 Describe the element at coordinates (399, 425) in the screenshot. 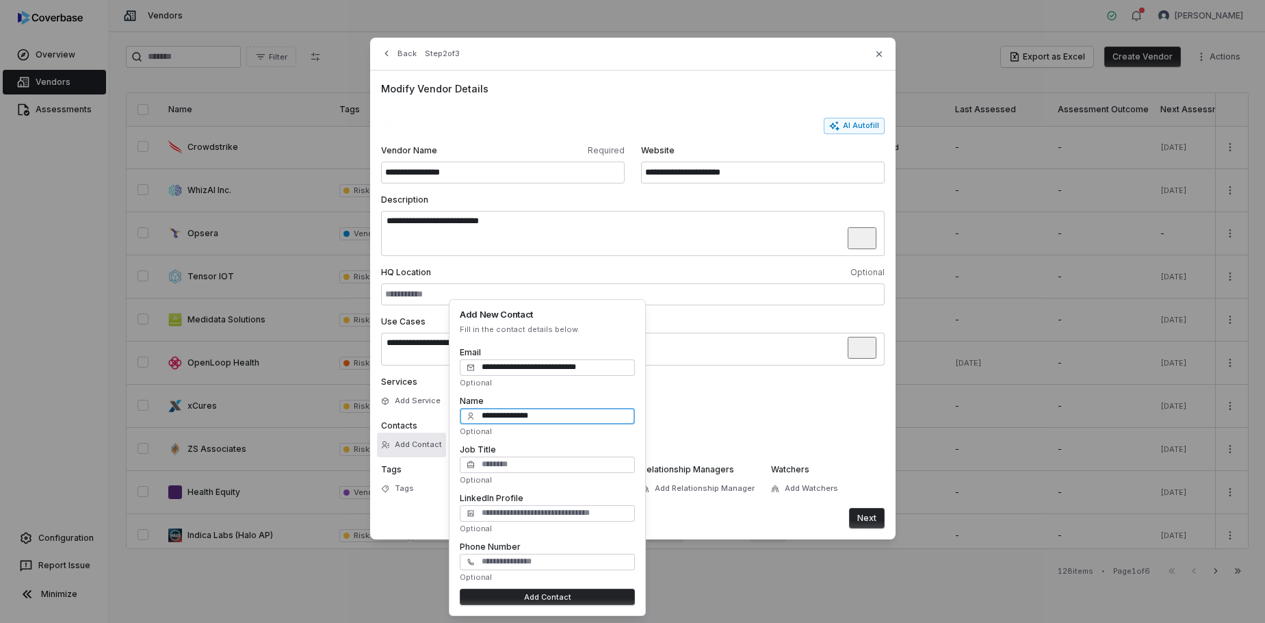

I see `span: Contacts` at that location.